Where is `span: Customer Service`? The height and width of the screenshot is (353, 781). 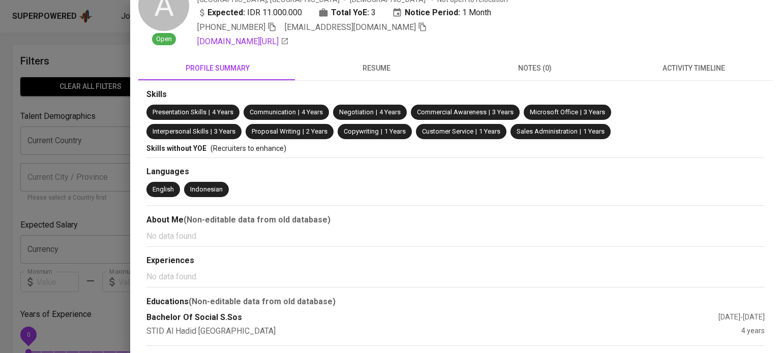
span: Customer Service is located at coordinates (447, 131).